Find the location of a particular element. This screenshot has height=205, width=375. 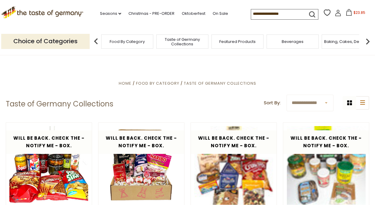

a: On Sale is located at coordinates (220, 14).